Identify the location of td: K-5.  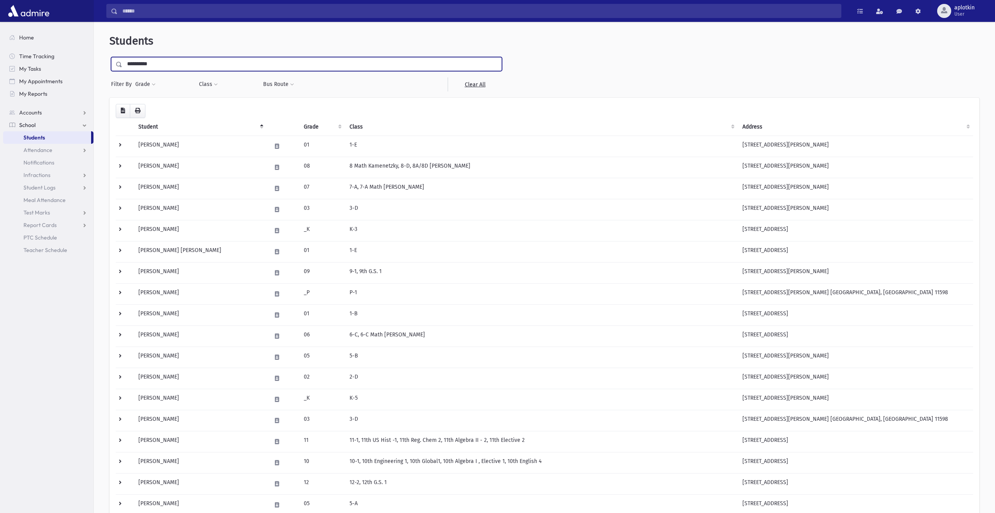
(541, 400).